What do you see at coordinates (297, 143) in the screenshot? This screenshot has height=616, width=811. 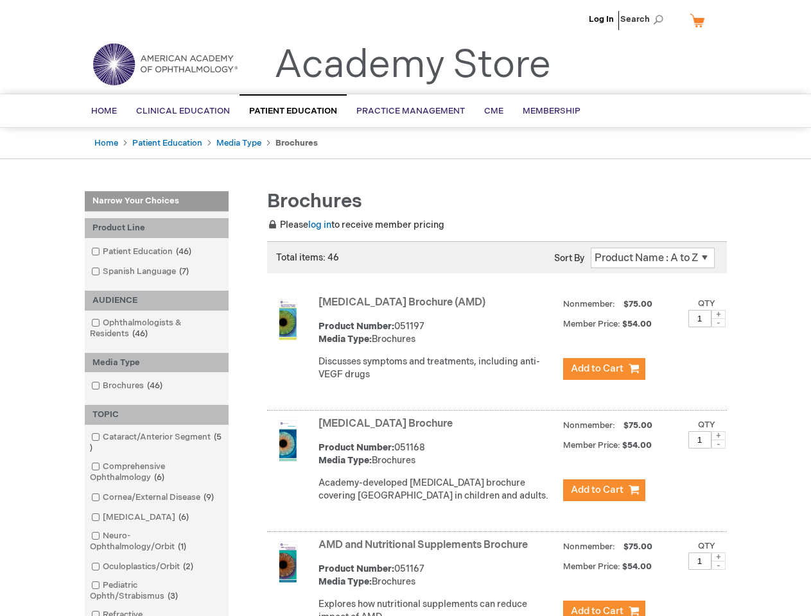 I see `strong: Brochures` at bounding box center [297, 143].